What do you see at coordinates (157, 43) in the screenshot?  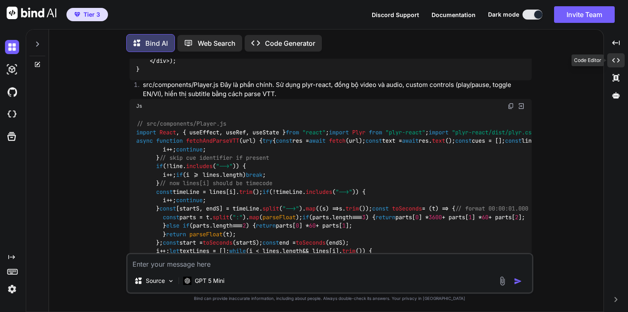 I see `p: Bind AI` at bounding box center [157, 43].